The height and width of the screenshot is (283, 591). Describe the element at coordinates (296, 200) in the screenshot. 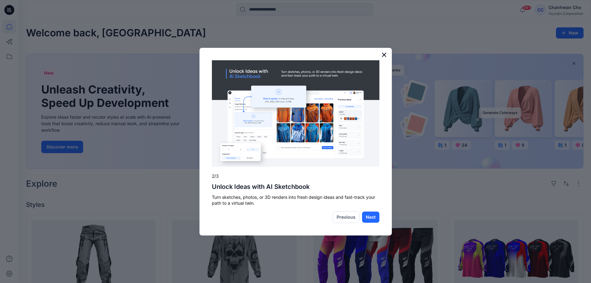

I see `p: Turn sketches, photos, or 3D renders into fresh design ideas and fast-track your path to a virtua...` at that location.